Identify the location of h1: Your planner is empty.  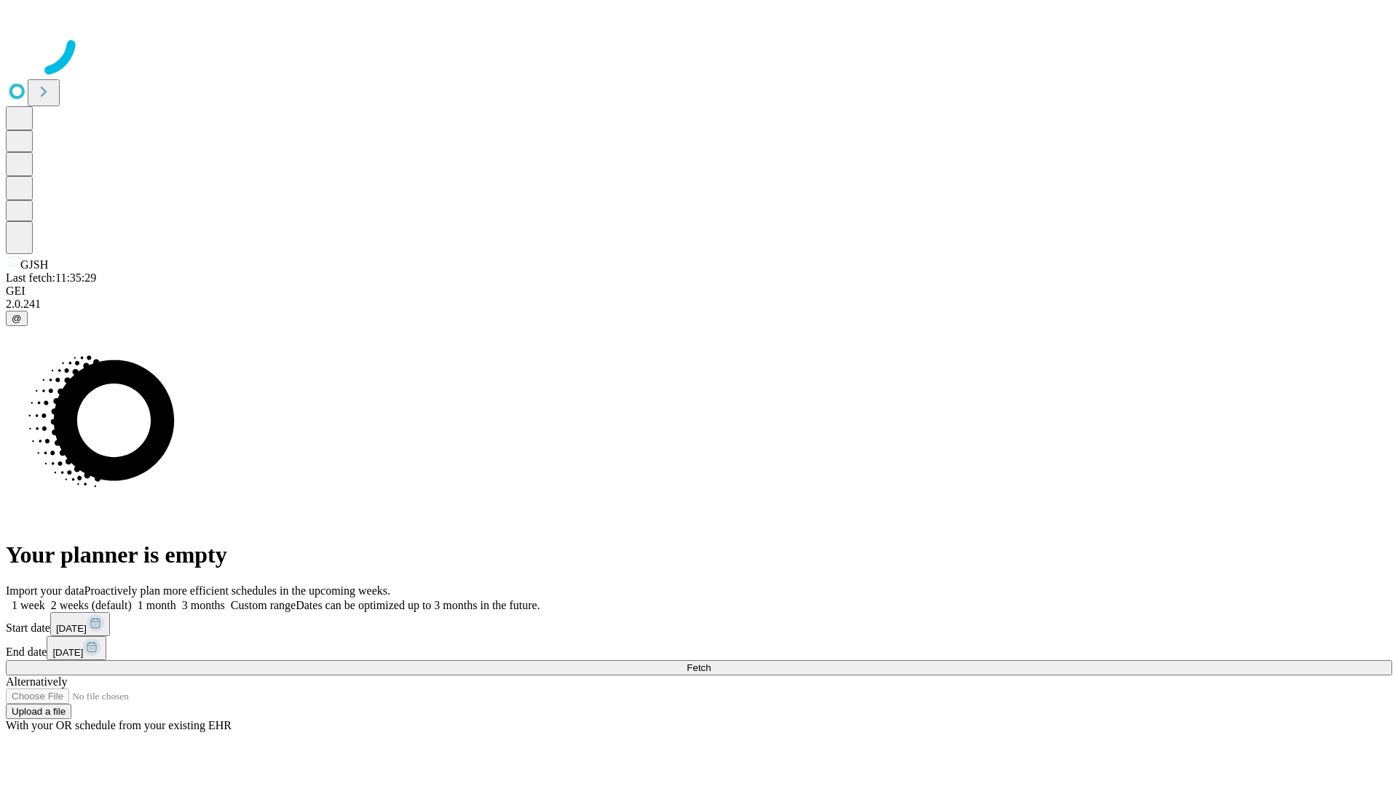
(699, 555).